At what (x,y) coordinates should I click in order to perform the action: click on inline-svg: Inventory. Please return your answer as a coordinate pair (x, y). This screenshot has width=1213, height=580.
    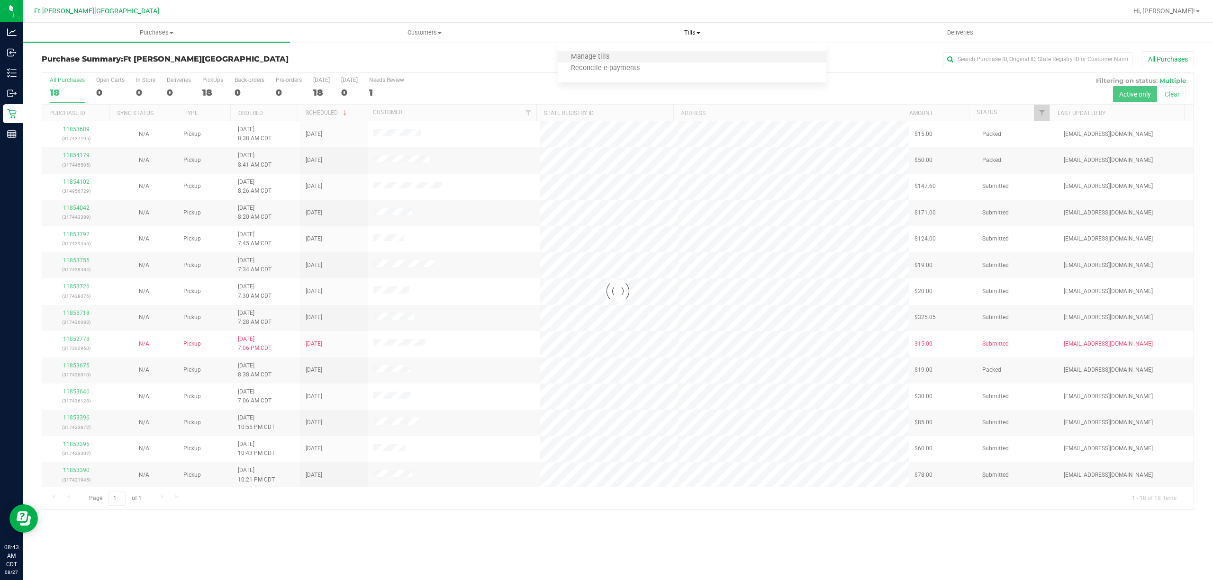
    Looking at the image, I should click on (12, 73).